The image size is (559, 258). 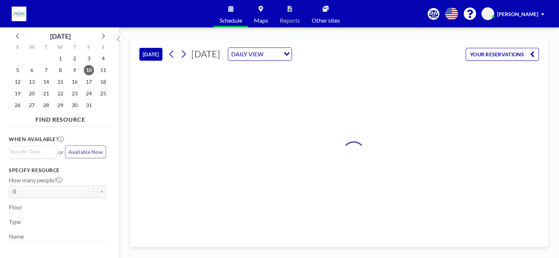 I want to click on button: YOUR RESERVATIONS, so click(x=502, y=54).